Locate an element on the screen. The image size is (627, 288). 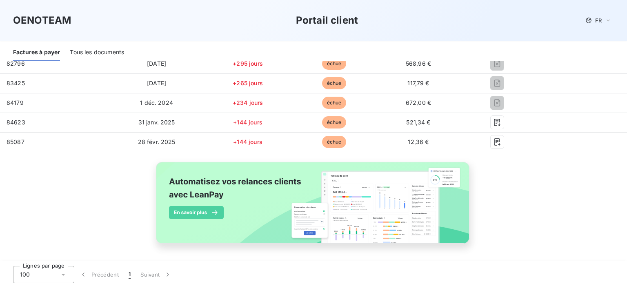
span: FR is located at coordinates (598, 20).